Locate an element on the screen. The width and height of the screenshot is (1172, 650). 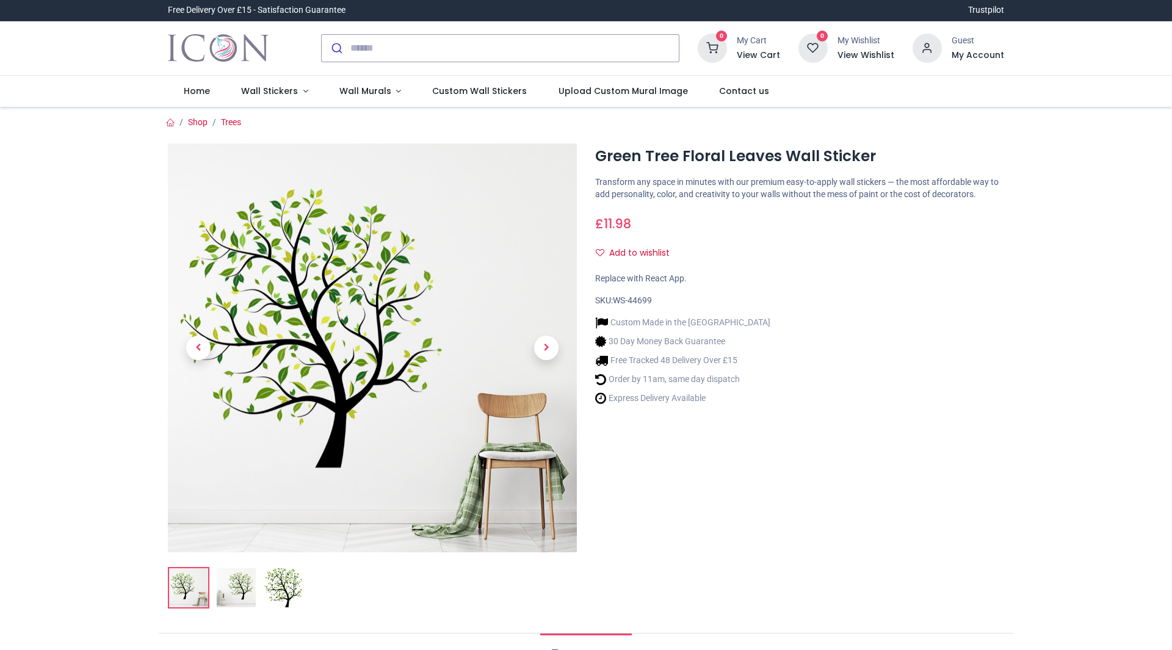
p: Transform any space in minutes with our premium easy-to-apply wall stickers — the most affordable... is located at coordinates (800, 188).